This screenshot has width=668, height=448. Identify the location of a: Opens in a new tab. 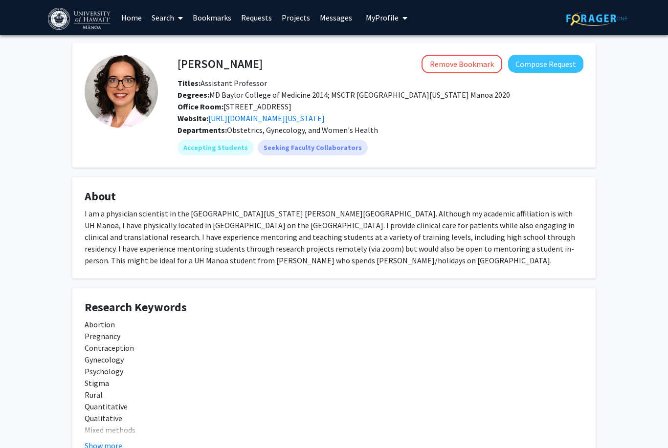
(266, 118).